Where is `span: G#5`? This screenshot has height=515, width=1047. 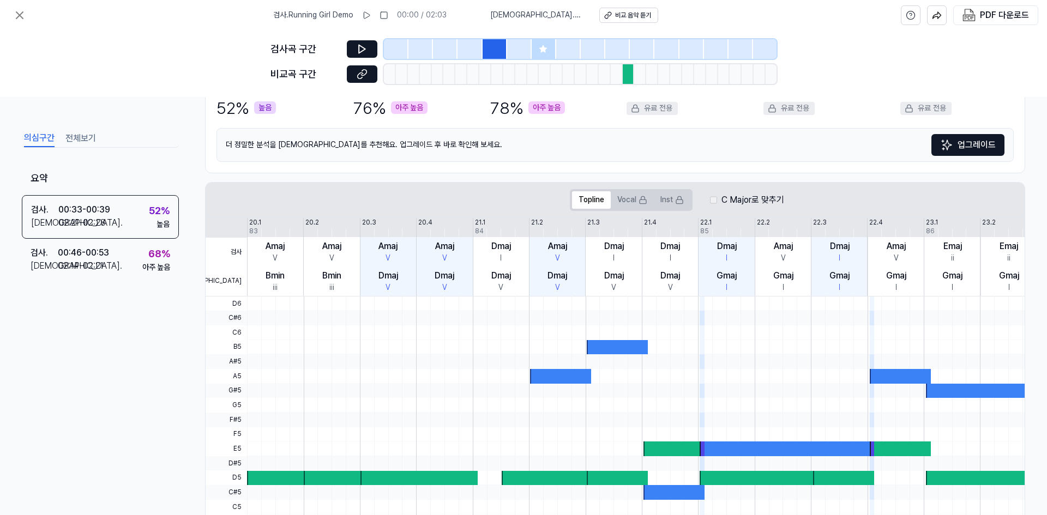 span: G#5 is located at coordinates (226, 391).